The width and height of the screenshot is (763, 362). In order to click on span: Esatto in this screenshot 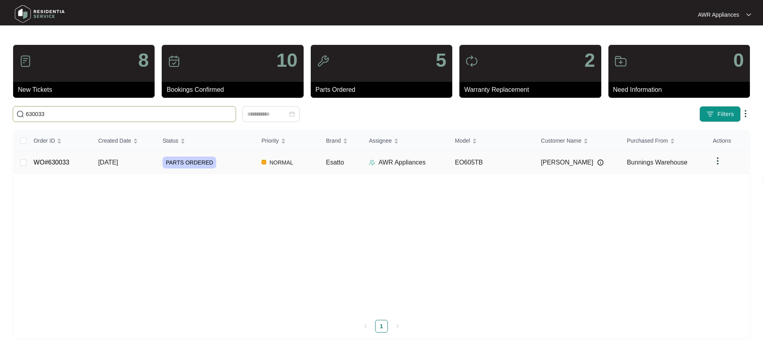, I will do `click(335, 162)`.